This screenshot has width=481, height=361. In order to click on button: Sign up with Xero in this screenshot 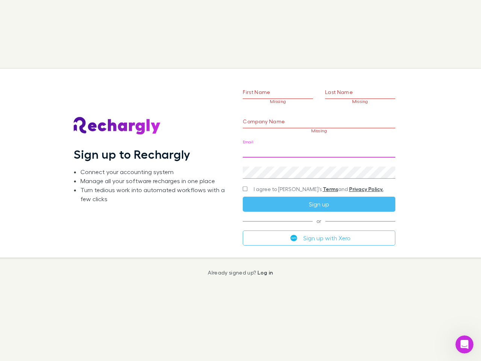, I will do `click(319, 238)`.